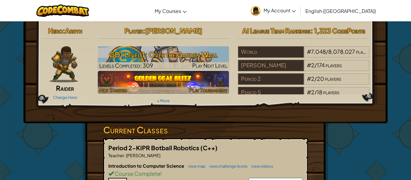 Image resolution: width=411 pixels, height=180 pixels. I want to click on a: Period 5#2/18players, so click(303, 96).